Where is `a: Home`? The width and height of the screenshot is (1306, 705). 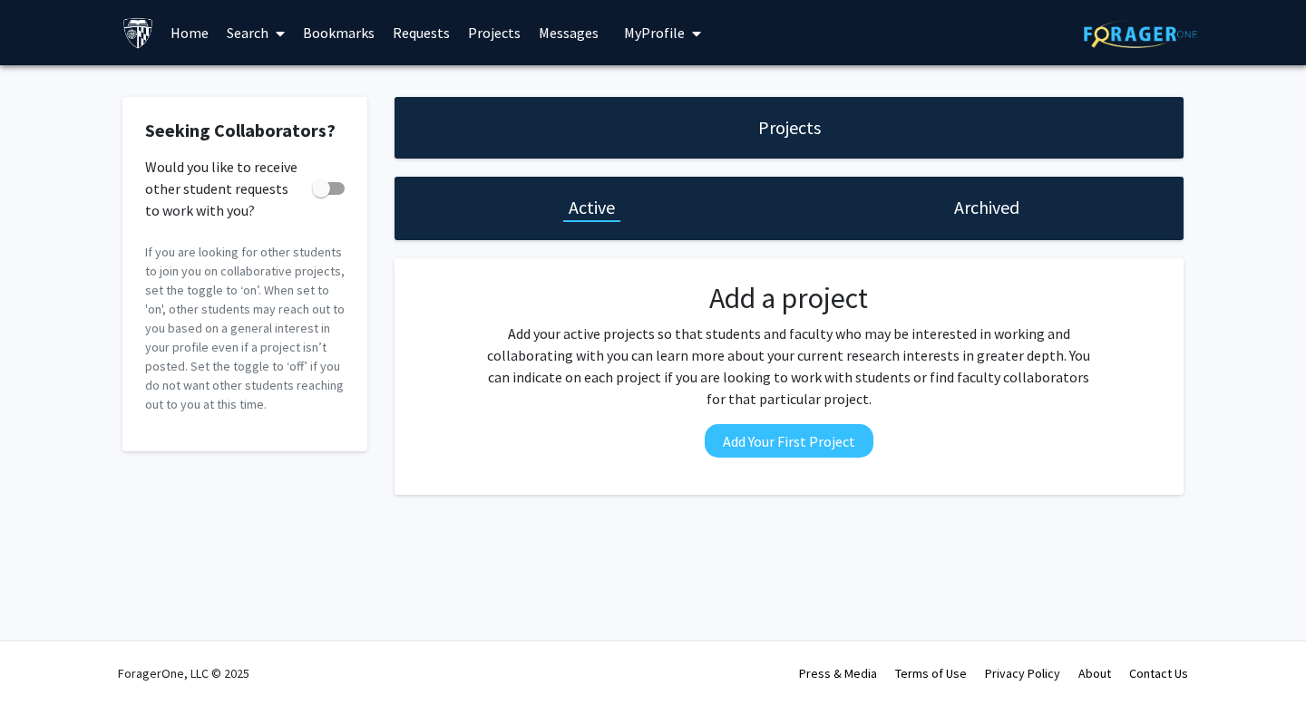
a: Home is located at coordinates (189, 33).